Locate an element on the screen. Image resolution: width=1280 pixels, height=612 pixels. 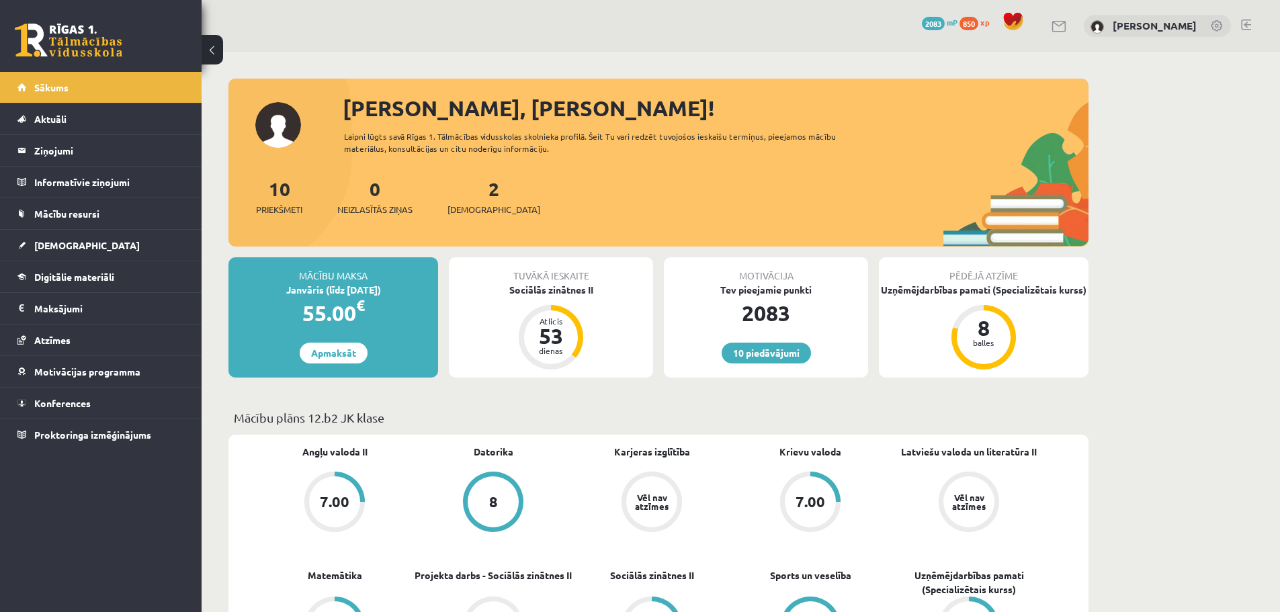
legend: Ziņojumi is located at coordinates (109, 150).